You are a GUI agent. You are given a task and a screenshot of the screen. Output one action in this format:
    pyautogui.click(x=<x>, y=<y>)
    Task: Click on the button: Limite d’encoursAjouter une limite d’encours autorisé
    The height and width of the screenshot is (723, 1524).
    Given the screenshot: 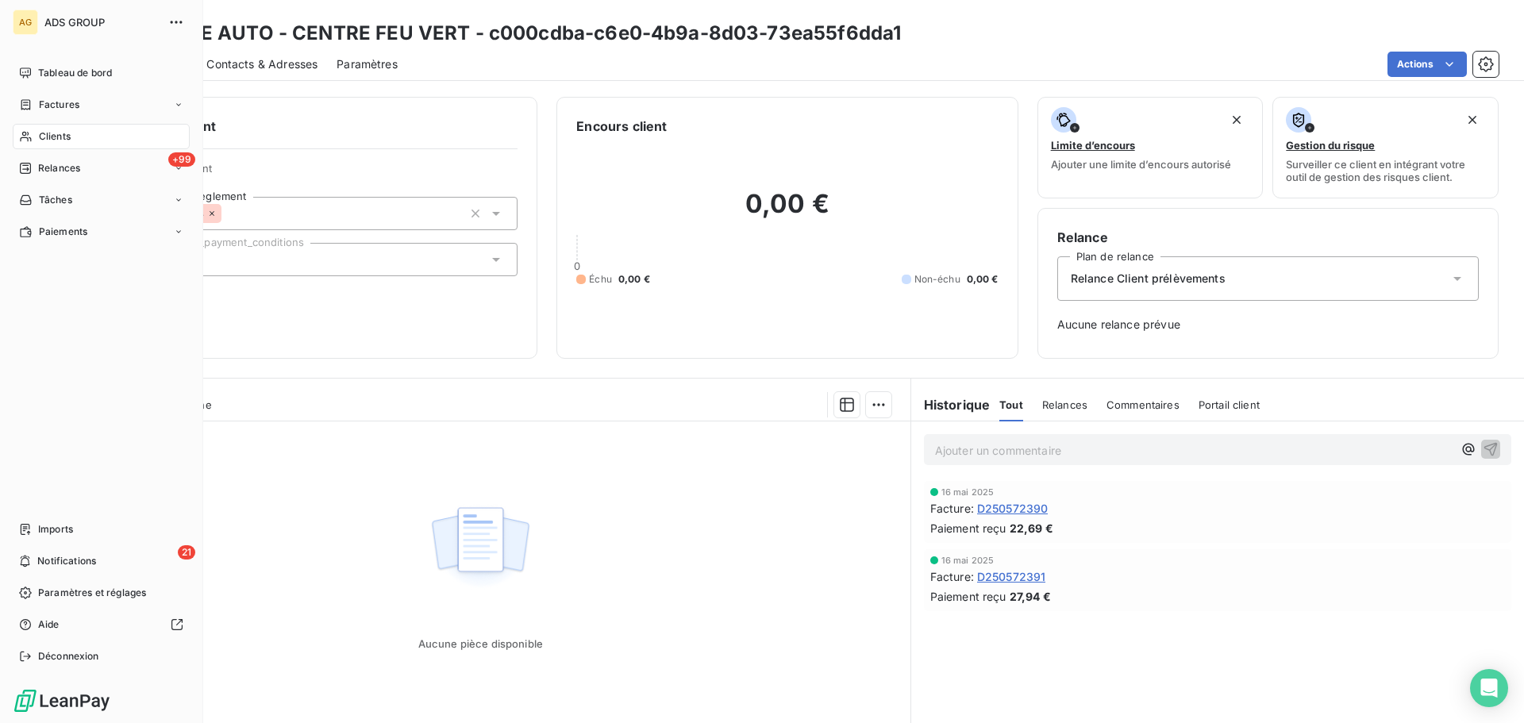 What is the action you would take?
    pyautogui.click(x=1150, y=148)
    